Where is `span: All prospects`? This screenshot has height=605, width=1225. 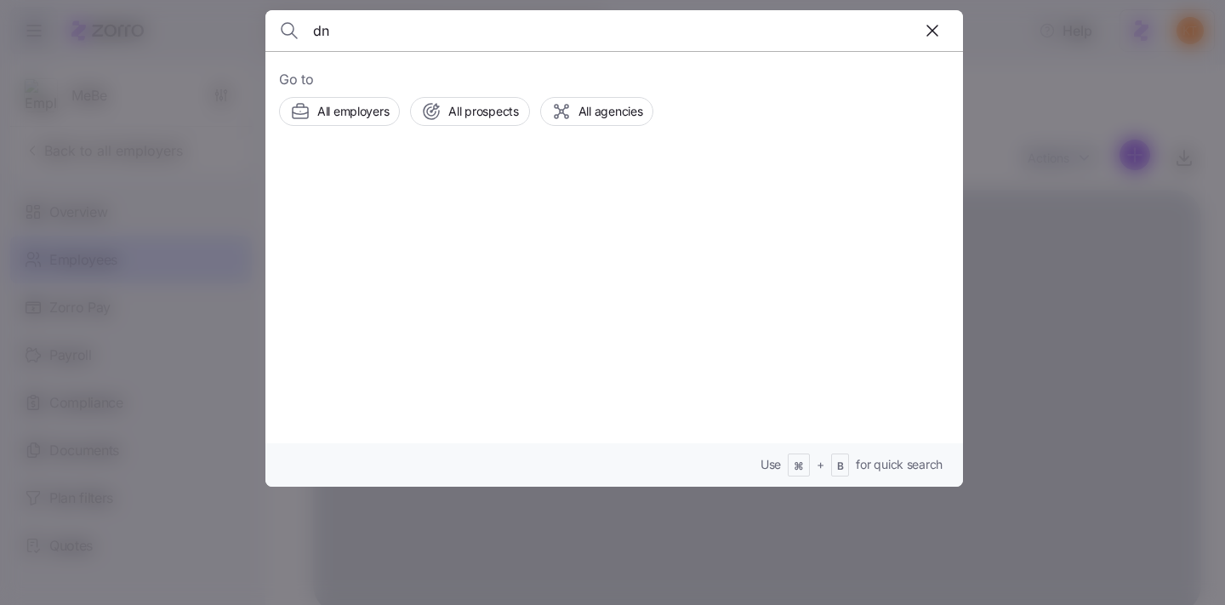 span: All prospects is located at coordinates (483, 111).